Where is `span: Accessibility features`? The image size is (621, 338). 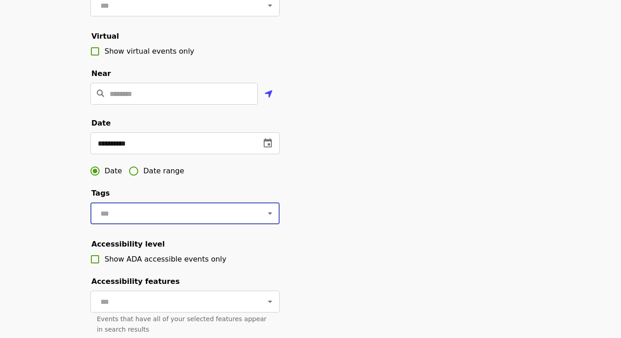 span: Accessibility features is located at coordinates (135, 281).